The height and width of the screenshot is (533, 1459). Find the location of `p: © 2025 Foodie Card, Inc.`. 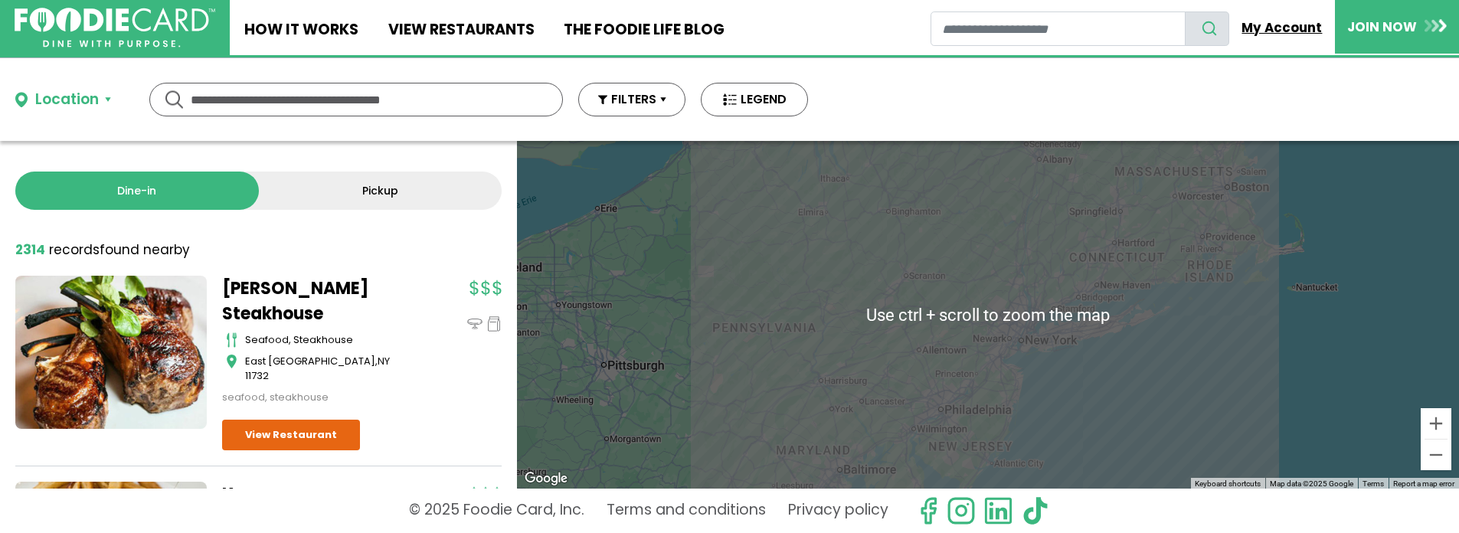

p: © 2025 Foodie Card, Inc. is located at coordinates (496, 511).